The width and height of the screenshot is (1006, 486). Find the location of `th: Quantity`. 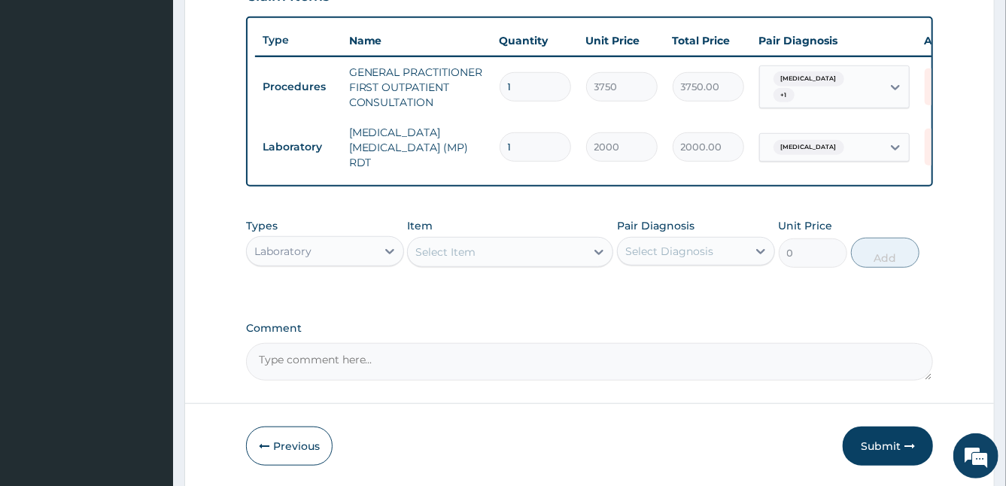

th: Quantity is located at coordinates (535, 41).